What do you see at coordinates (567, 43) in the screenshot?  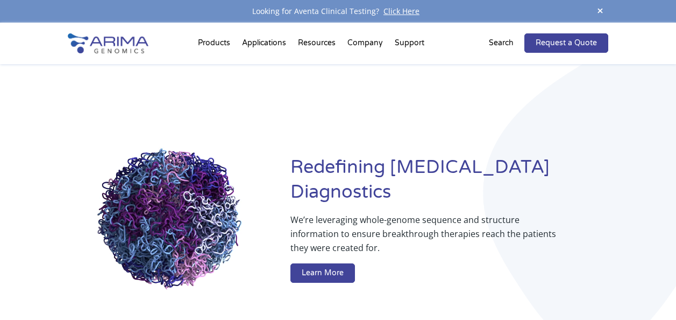 I see `a: Request a Quote` at bounding box center [567, 43].